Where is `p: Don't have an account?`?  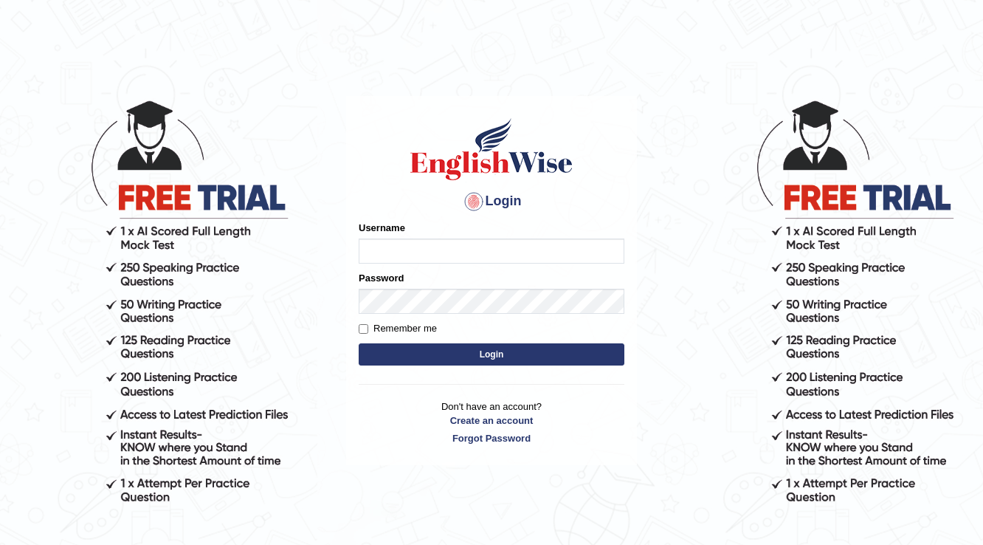
p: Don't have an account? is located at coordinates (492, 422).